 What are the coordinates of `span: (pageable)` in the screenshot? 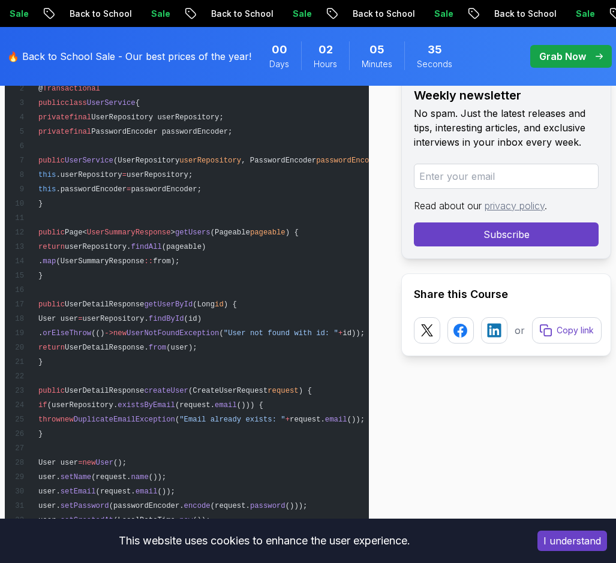 It's located at (184, 247).